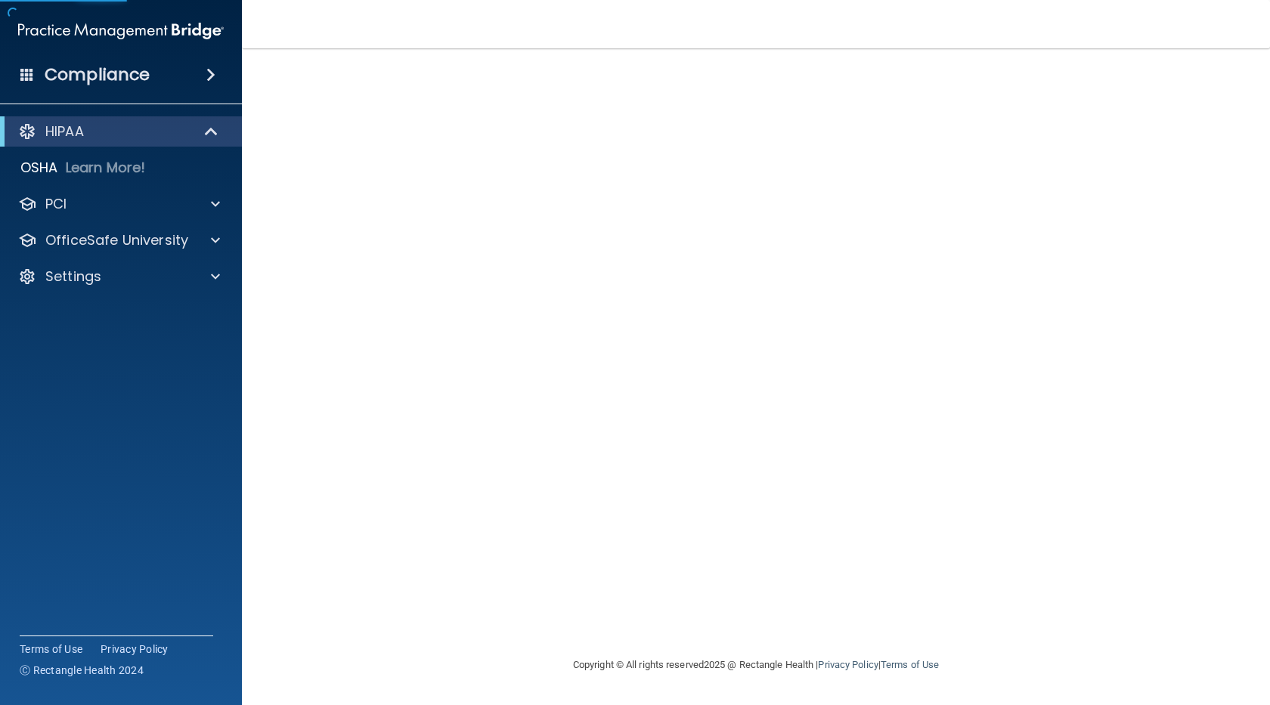 The width and height of the screenshot is (1270, 705). What do you see at coordinates (121, 31) in the screenshot?
I see `img: PMB logo` at bounding box center [121, 31].